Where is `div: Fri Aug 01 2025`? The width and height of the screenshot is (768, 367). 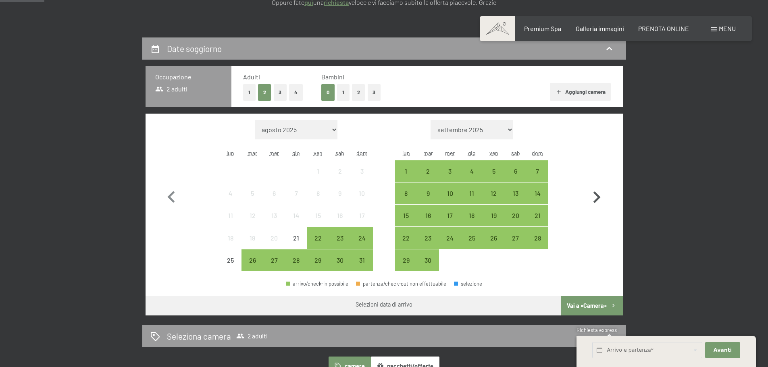 div: Fri Aug 01 2025 is located at coordinates (318, 171).